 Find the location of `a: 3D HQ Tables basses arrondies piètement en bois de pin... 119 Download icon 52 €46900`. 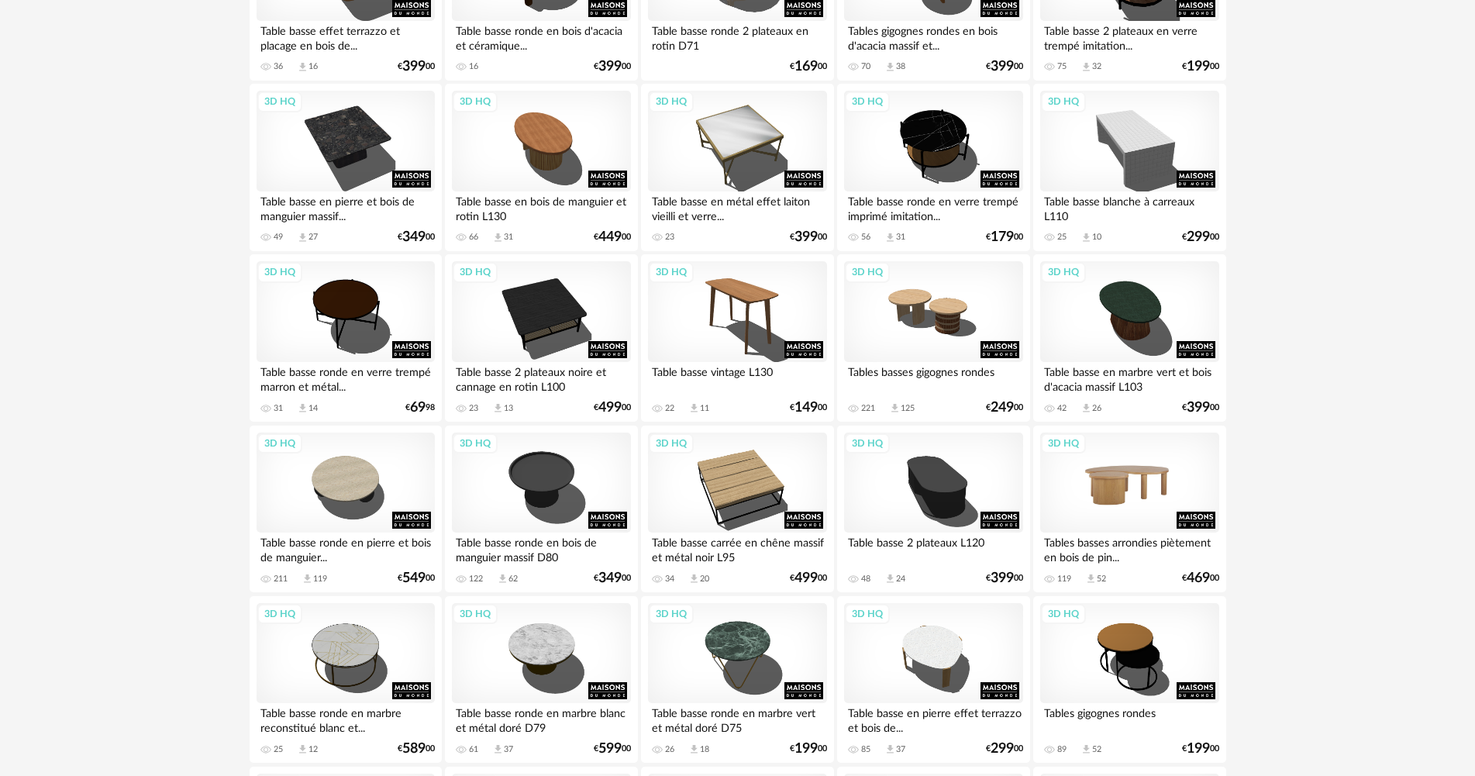

a: 3D HQ Tables basses arrondies piètement en bois de pin... 119 Download icon 52 €46900 is located at coordinates (1130, 509).